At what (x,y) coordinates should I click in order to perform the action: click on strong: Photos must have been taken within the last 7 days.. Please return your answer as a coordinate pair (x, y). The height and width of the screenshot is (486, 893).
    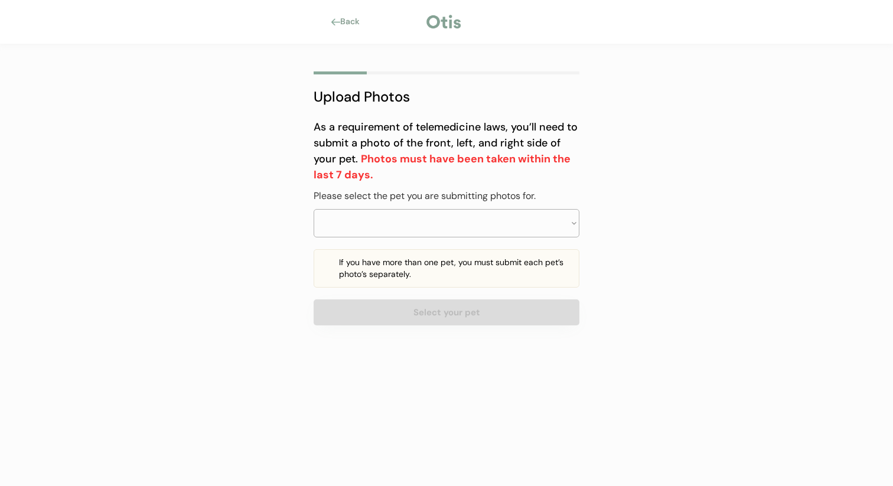
    Looking at the image, I should click on (443, 167).